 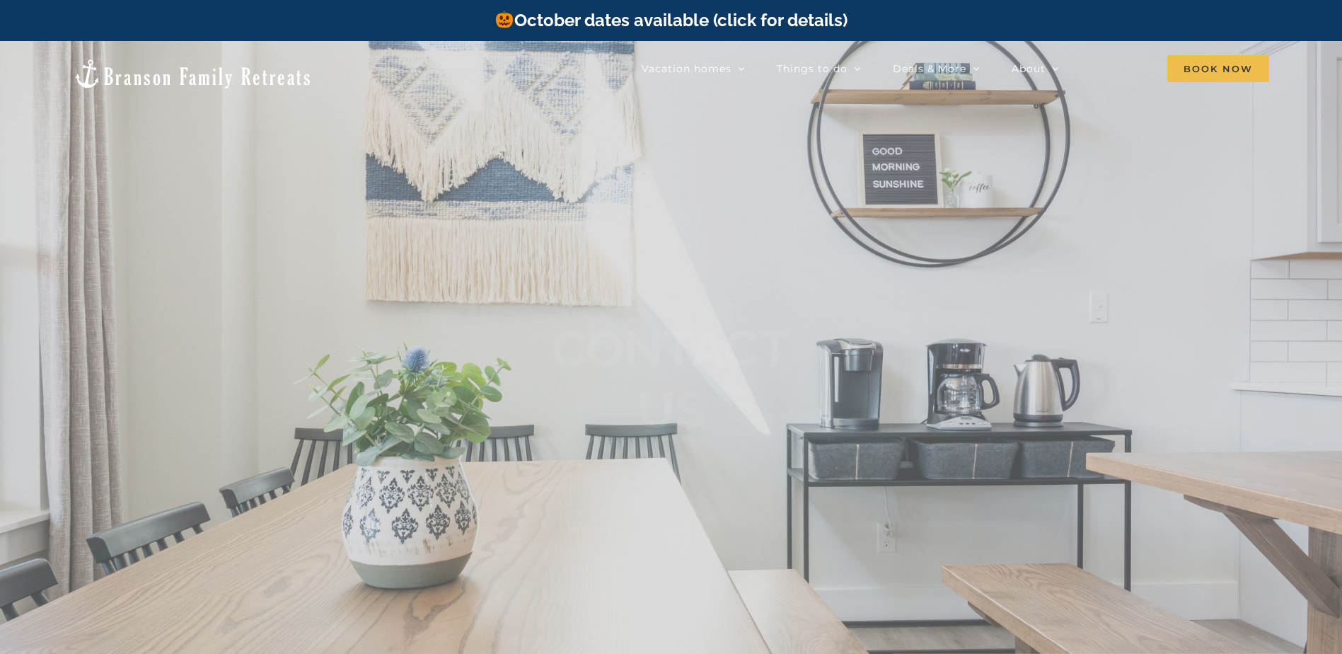 What do you see at coordinates (1029, 69) in the screenshot?
I see `span: About` at bounding box center [1029, 69].